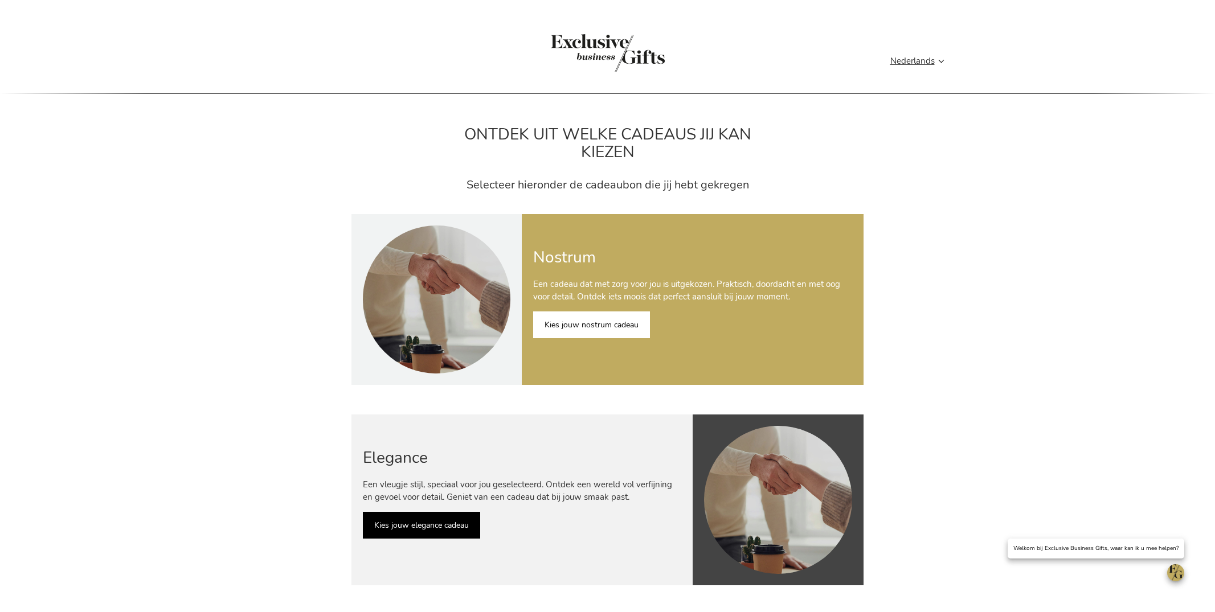 This screenshot has height=612, width=1215. What do you see at coordinates (913, 61) in the screenshot?
I see `span: Nederlands` at bounding box center [913, 61].